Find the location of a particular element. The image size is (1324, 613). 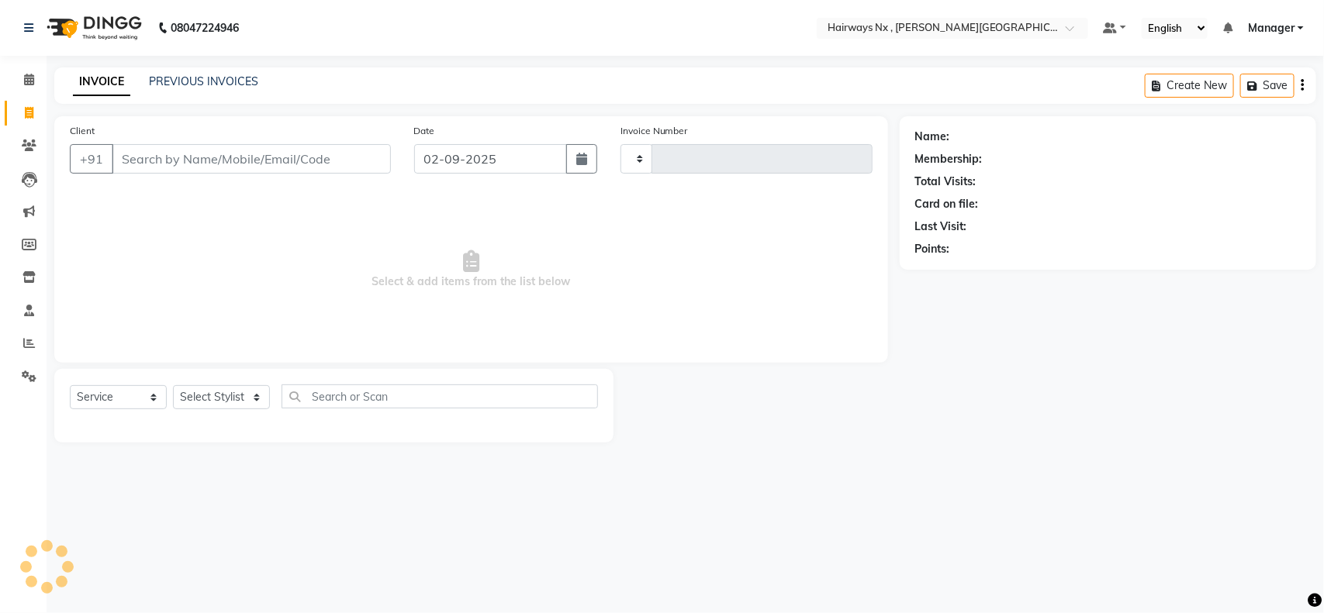

b: 08047224946 is located at coordinates (205, 28).